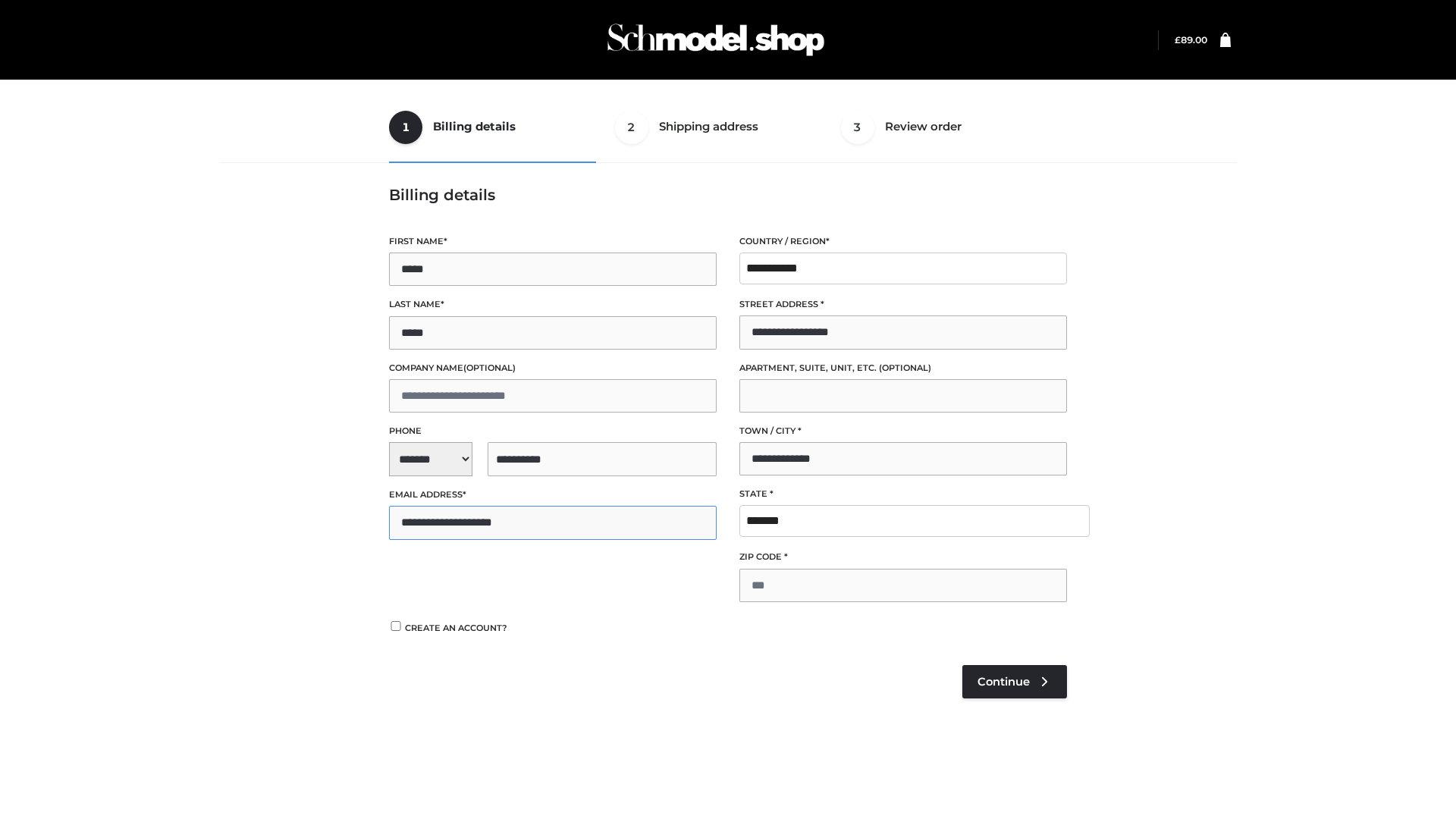  Describe the element at coordinates (903, 367) in the screenshot. I see `label: Apartment, suite, unit, etc.` at that location.